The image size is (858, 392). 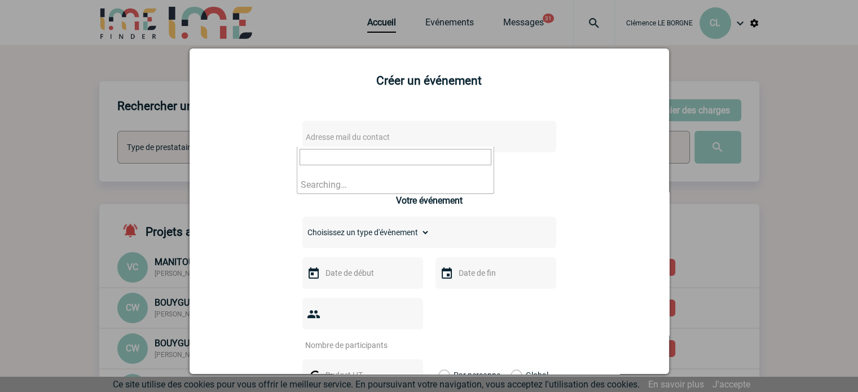 I want to click on input: Date de début, so click(x=362, y=273).